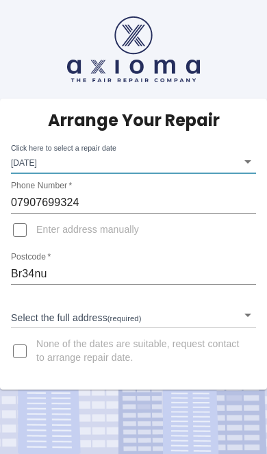  What do you see at coordinates (88, 230) in the screenshot?
I see `span: Enter address manually` at bounding box center [88, 230].